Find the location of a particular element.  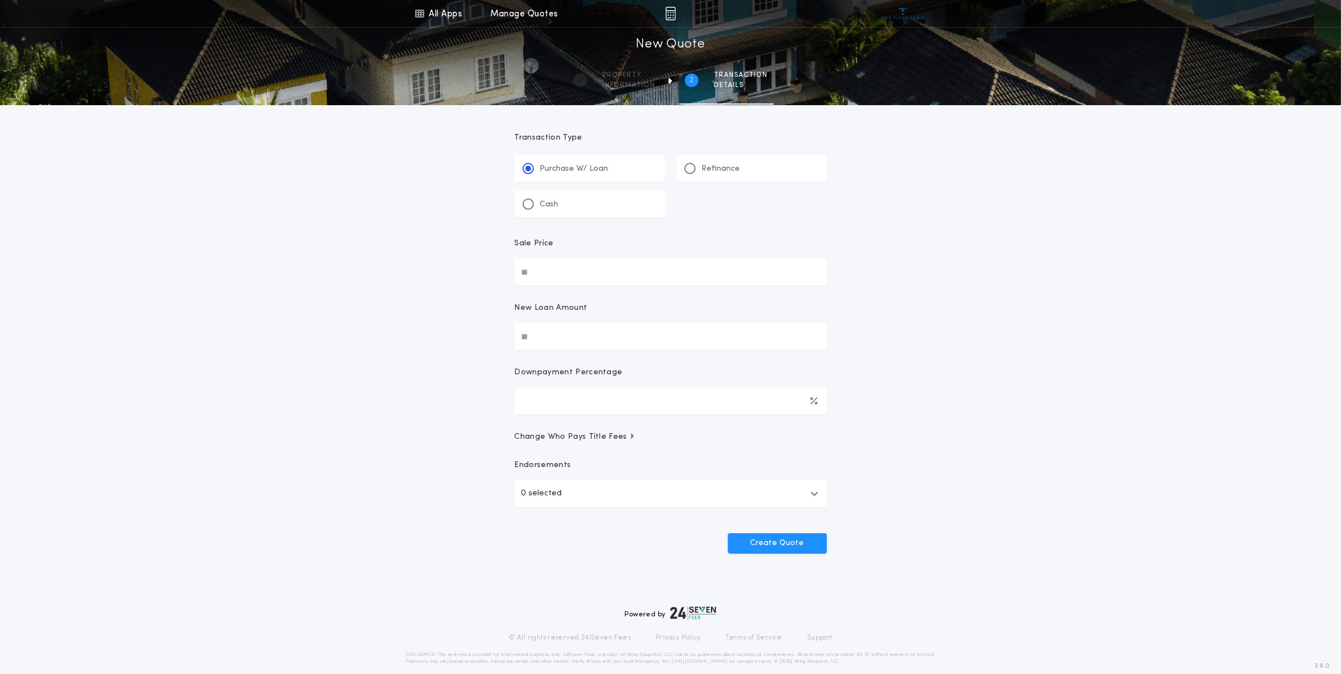

span: Property is located at coordinates (629, 75).